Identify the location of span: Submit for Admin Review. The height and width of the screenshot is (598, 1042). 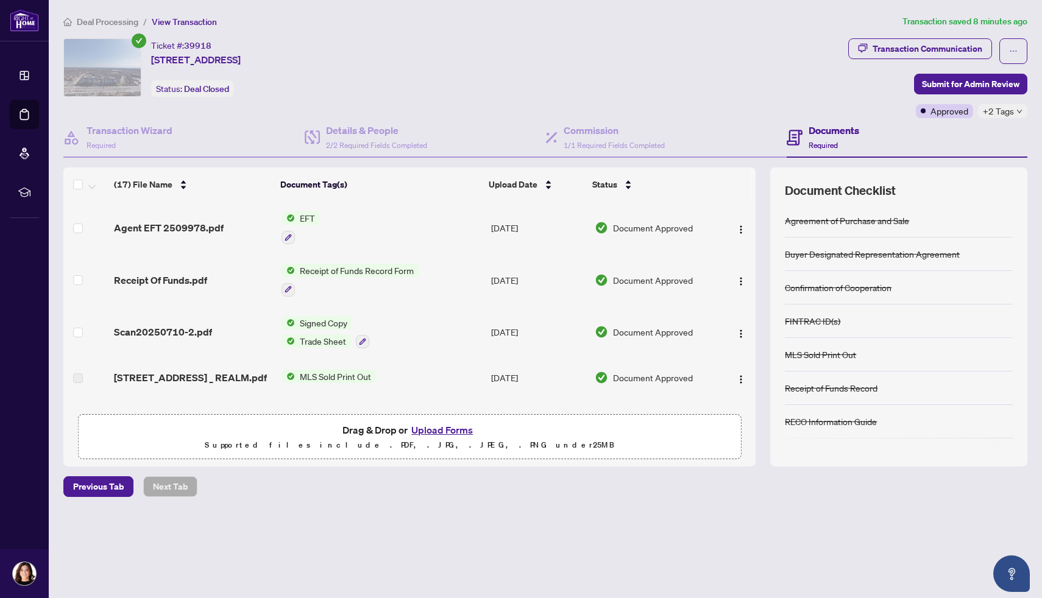
(971, 84).